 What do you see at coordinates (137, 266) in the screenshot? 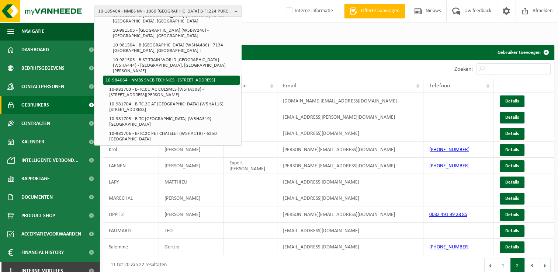
I see `div: 11 tot 20 van 22 resultaten` at bounding box center [137, 266].